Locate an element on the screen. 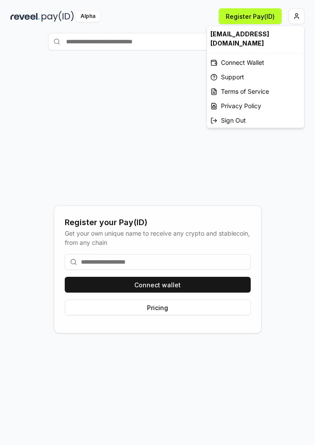  div: Connect Wallet is located at coordinates (256, 62).